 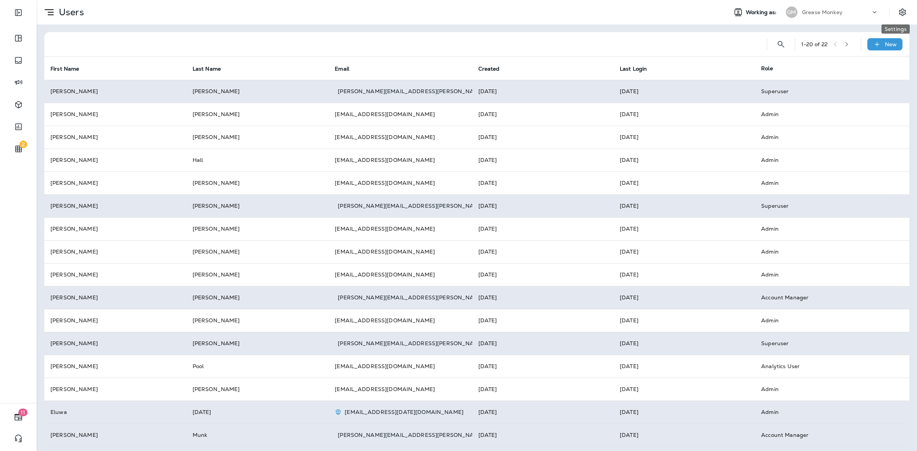 What do you see at coordinates (23, 144) in the screenshot?
I see `span: 2` at bounding box center [23, 144].